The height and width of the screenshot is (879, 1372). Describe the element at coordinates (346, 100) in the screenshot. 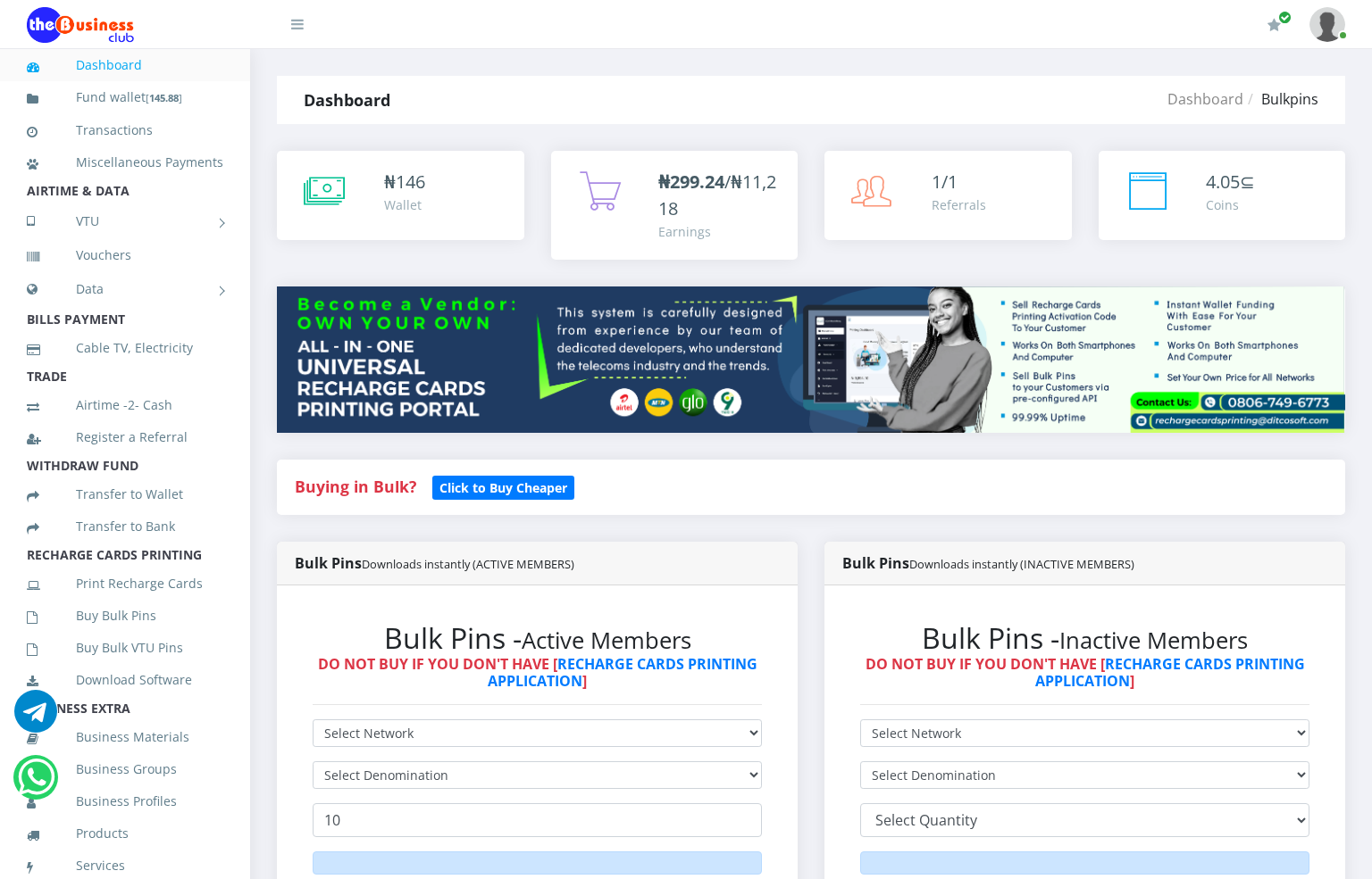

I see `strong: Dashboard` at that location.